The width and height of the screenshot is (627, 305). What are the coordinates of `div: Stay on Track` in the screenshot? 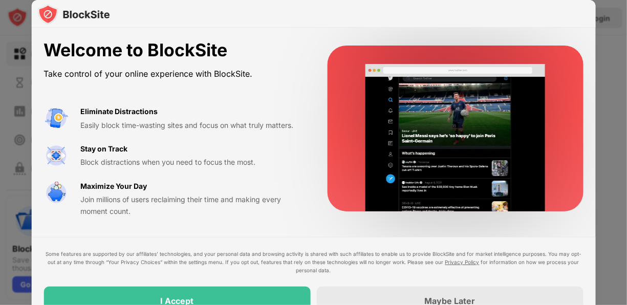 It's located at (104, 149).